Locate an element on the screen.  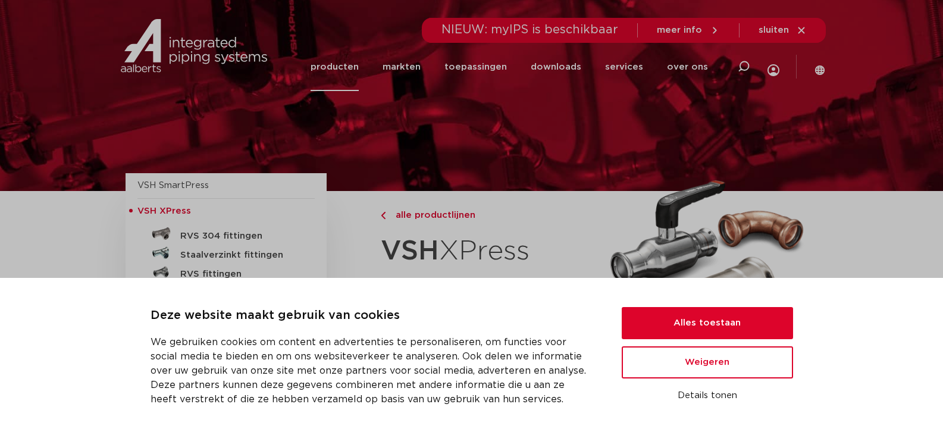
a: producten is located at coordinates (334, 67).